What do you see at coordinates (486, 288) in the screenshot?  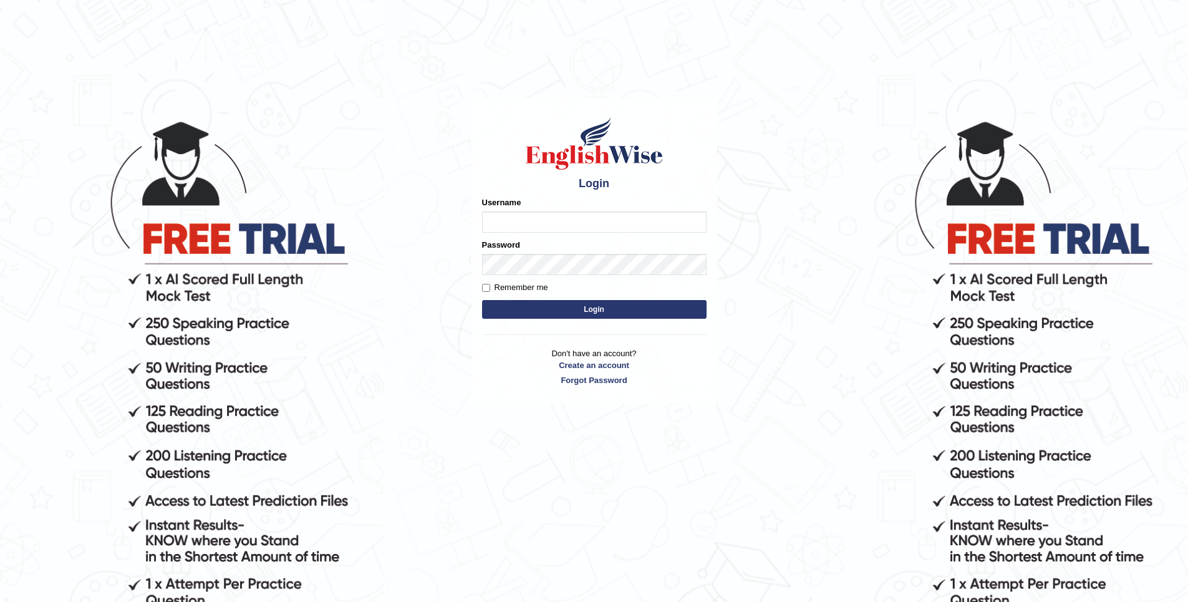 I see `input: Remember me` at bounding box center [486, 288].